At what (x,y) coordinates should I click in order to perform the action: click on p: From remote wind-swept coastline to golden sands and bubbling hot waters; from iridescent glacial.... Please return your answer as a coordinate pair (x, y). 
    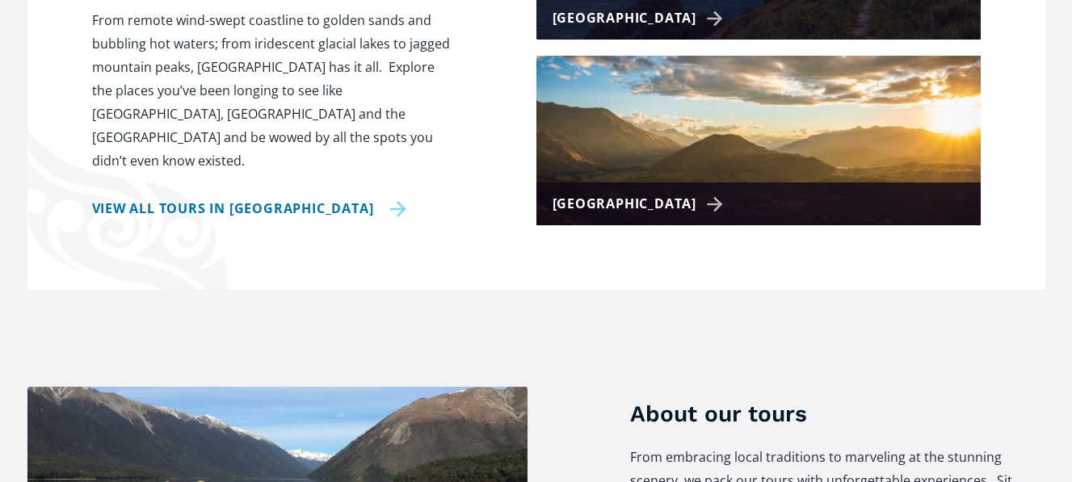
    Looking at the image, I should click on (274, 90).